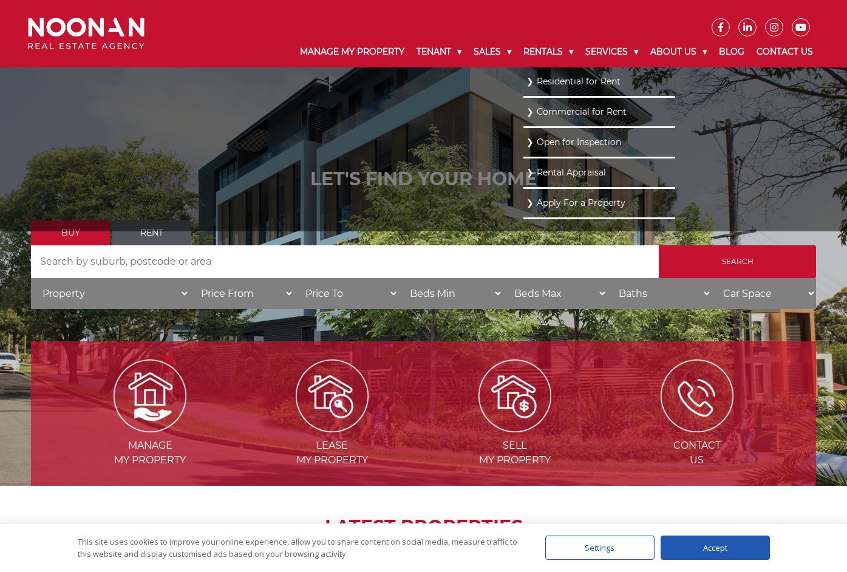  What do you see at coordinates (678, 52) in the screenshot?
I see `a: About Us` at bounding box center [678, 52].